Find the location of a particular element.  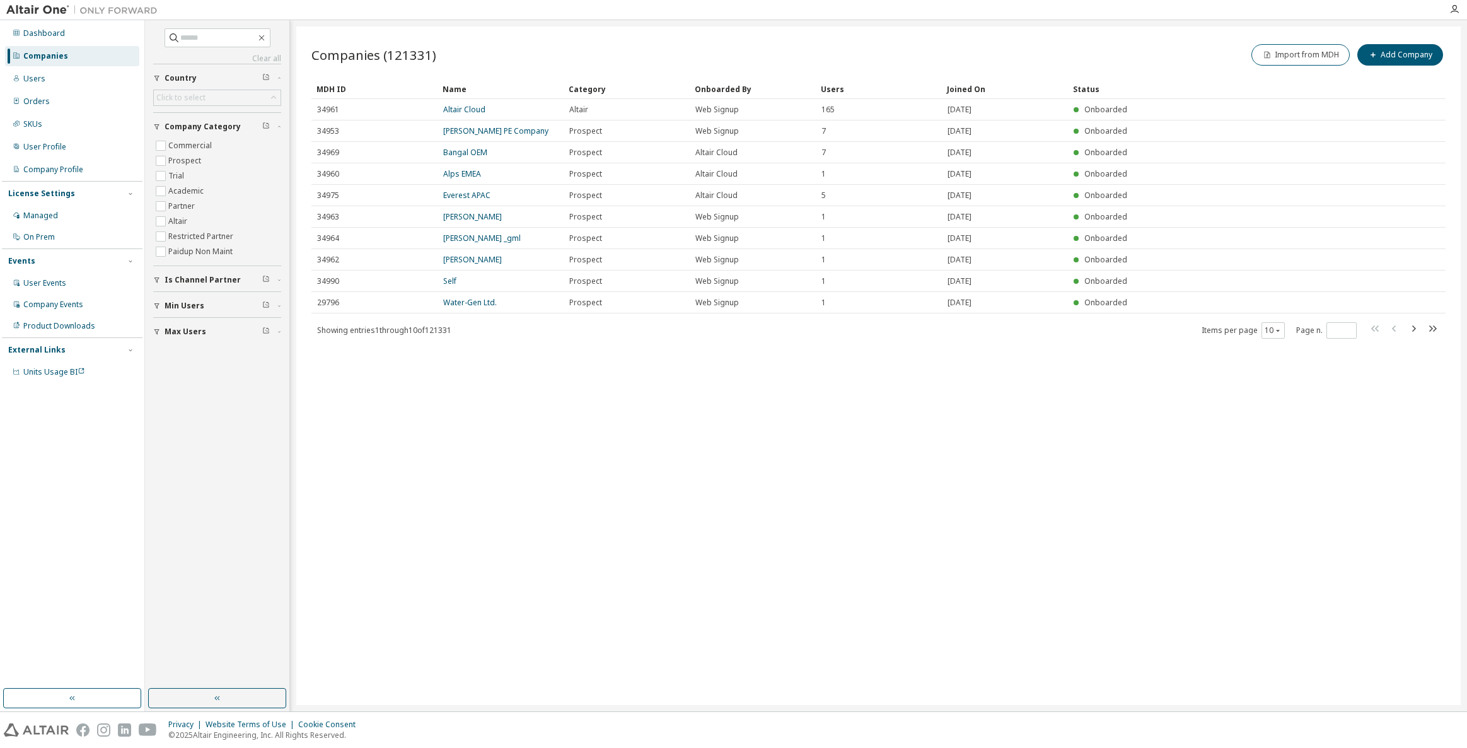

div: Company Profile is located at coordinates (53, 170).